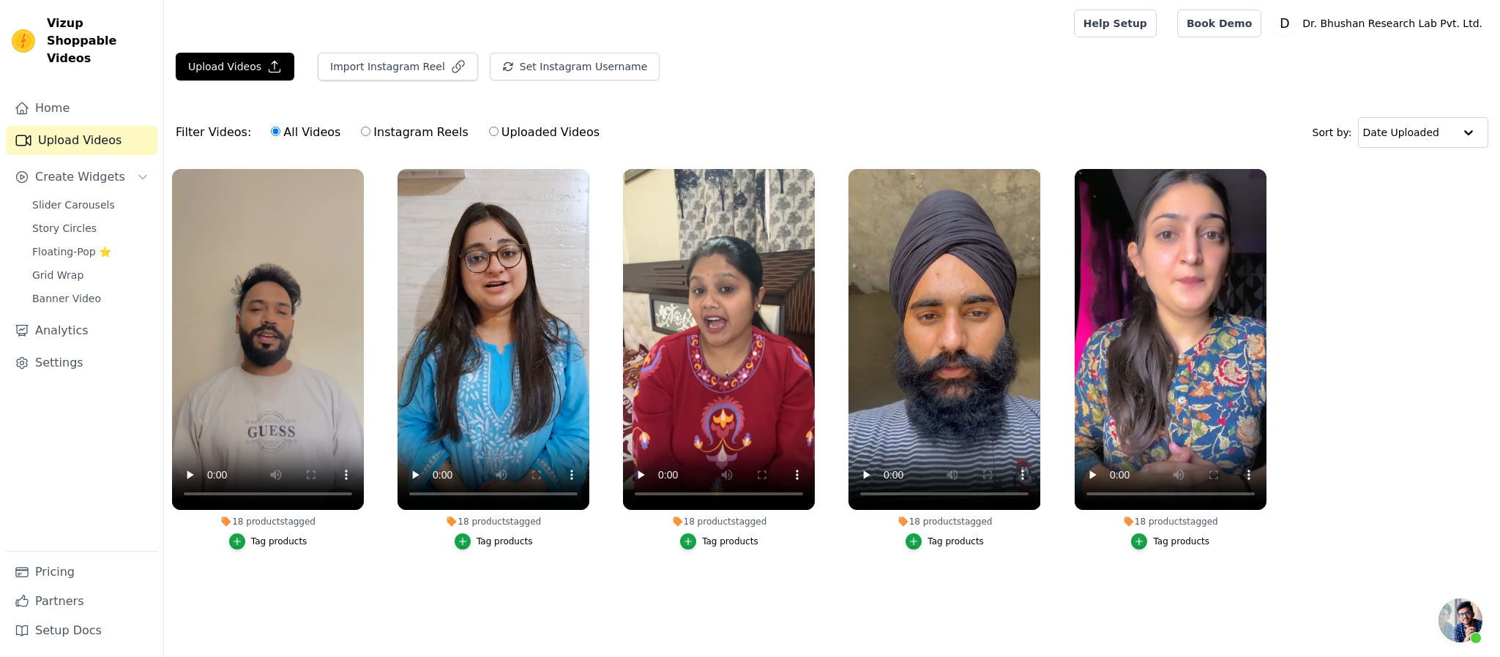  Describe the element at coordinates (275, 131) in the screenshot. I see `input: All Videos` at that location.